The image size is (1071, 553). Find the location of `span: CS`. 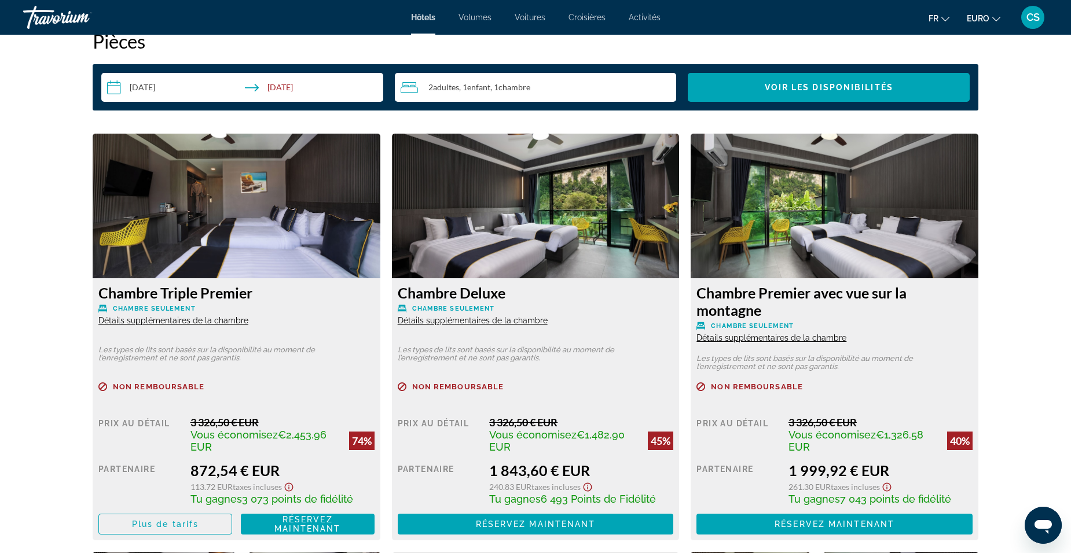

span: CS is located at coordinates (1033, 17).